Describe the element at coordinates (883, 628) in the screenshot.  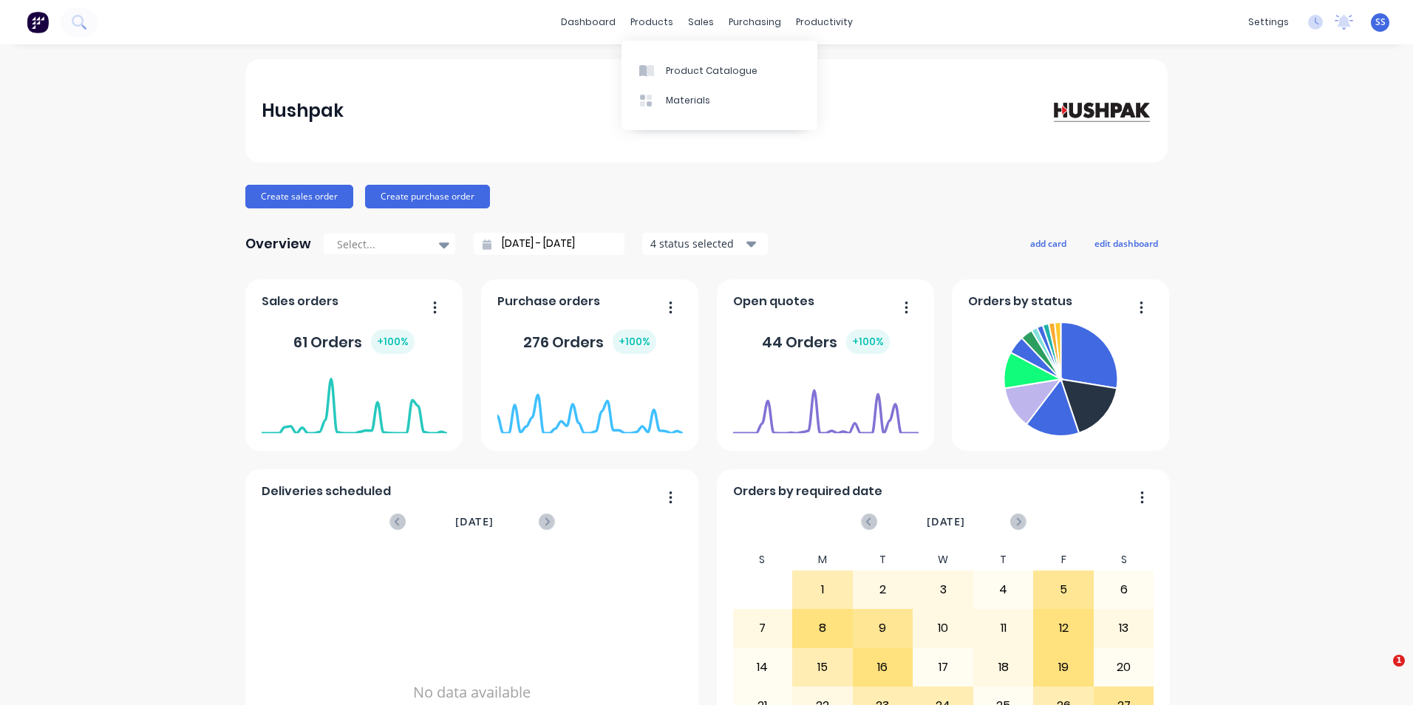
I see `div: 9` at that location.